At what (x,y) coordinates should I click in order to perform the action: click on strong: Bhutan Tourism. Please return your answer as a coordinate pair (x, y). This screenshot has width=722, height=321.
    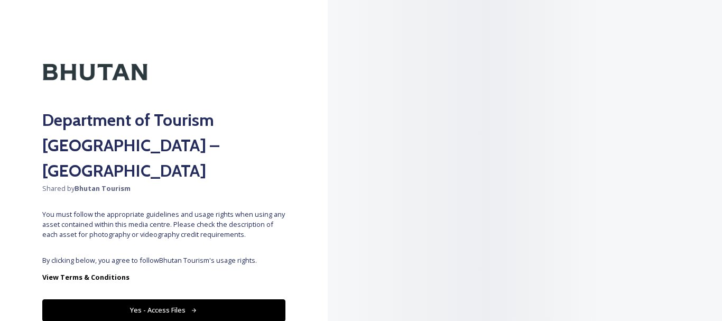
    Looking at the image, I should click on (103, 188).